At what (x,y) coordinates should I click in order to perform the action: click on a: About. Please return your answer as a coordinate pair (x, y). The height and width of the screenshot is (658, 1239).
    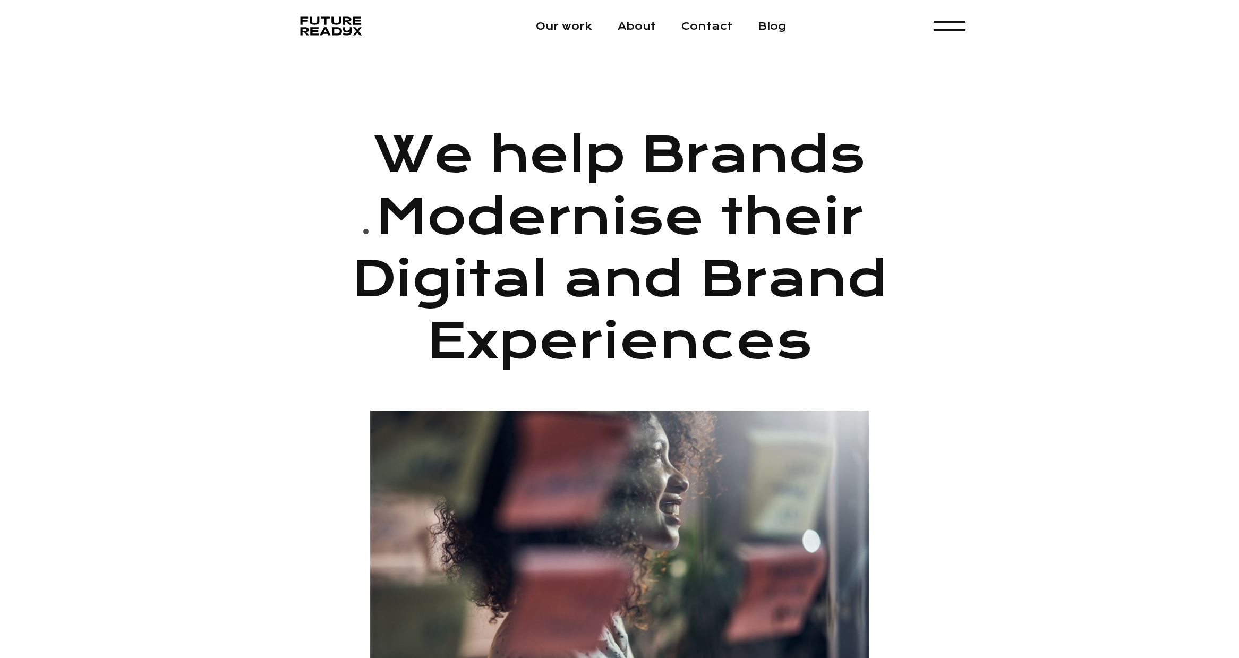
    Looking at the image, I should click on (637, 26).